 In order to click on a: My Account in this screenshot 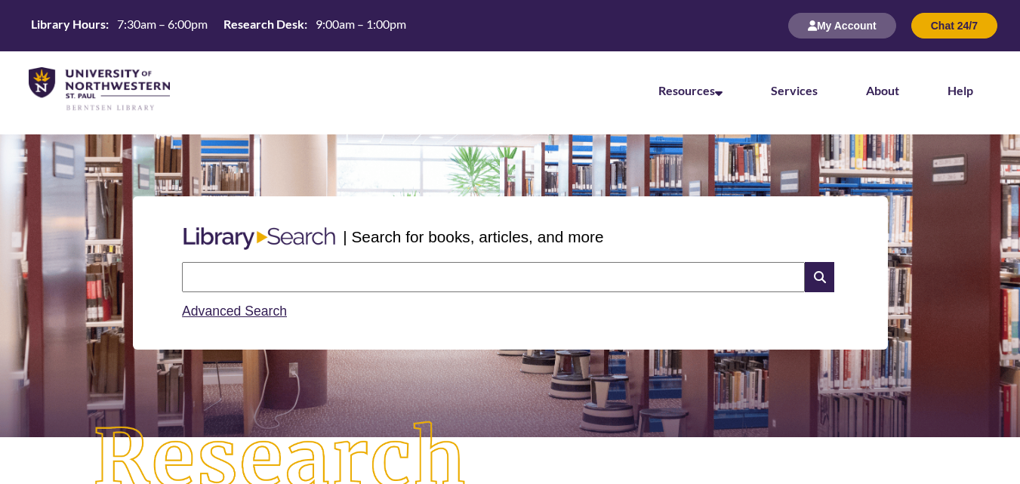, I will do `click(842, 25)`.